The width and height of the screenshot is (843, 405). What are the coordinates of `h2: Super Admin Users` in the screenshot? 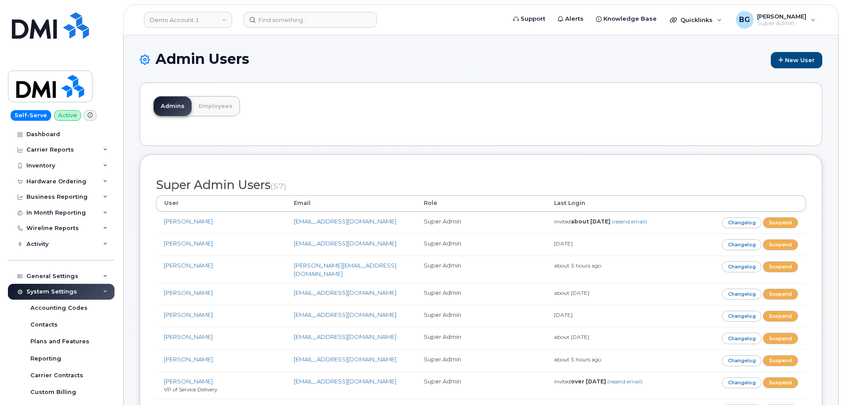 It's located at (481, 185).